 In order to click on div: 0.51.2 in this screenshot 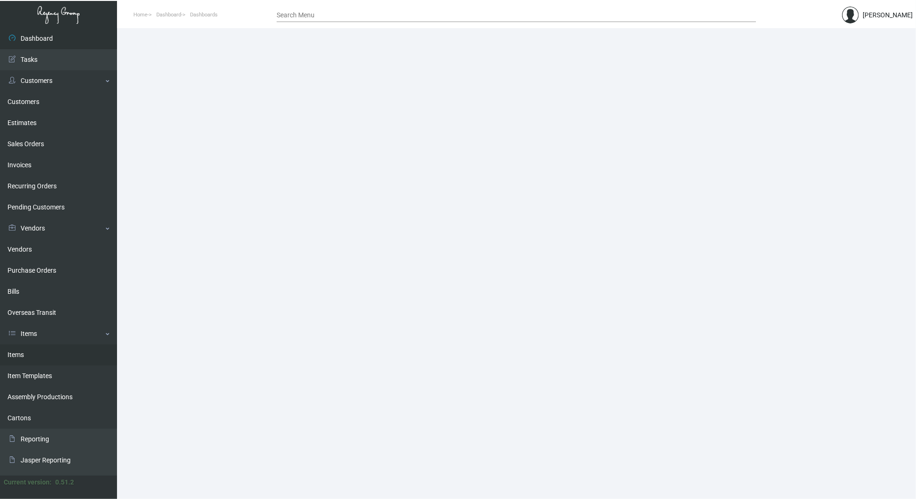, I will do `click(65, 482)`.